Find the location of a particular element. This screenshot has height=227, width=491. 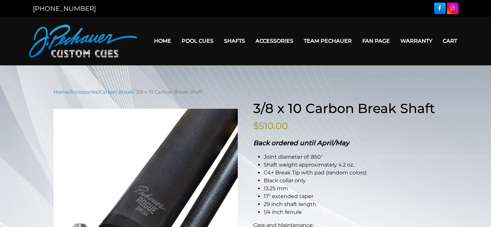

a: Fan Page is located at coordinates (376, 41).